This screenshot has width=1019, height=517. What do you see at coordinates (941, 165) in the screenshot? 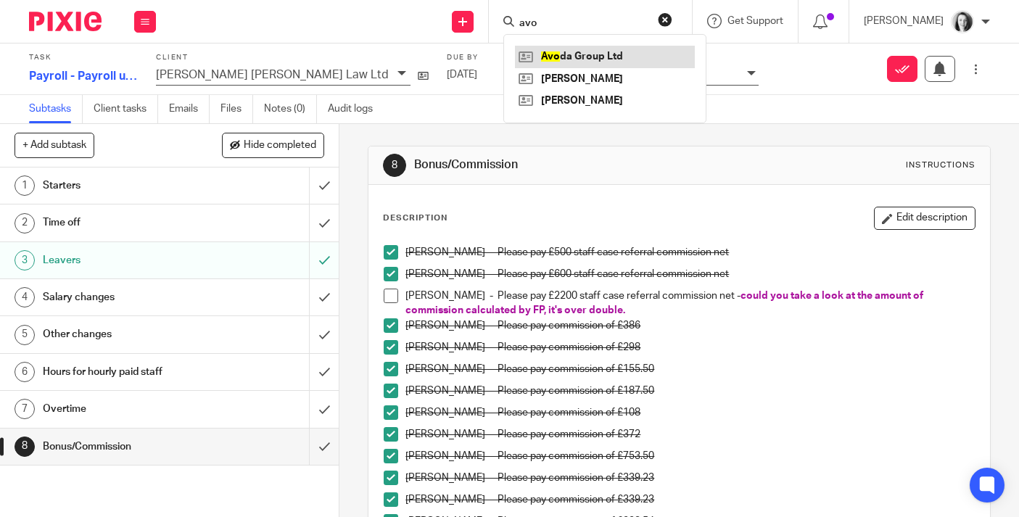
I see `div: Instructions` at bounding box center [941, 165].